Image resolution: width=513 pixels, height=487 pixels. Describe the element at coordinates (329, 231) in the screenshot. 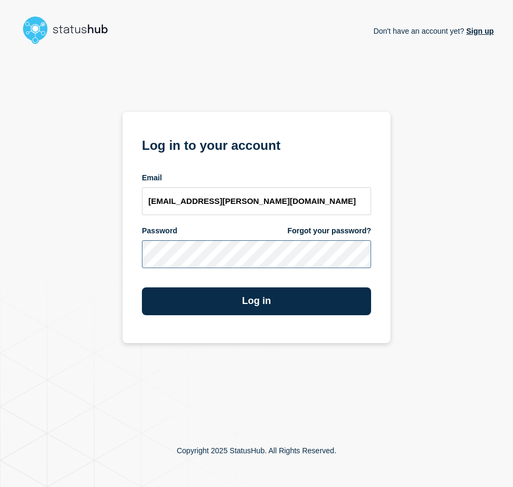

I see `a: Forgot your password?` at that location.